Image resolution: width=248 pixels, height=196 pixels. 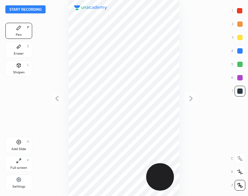 I want to click on div: Shapes, so click(x=19, y=73).